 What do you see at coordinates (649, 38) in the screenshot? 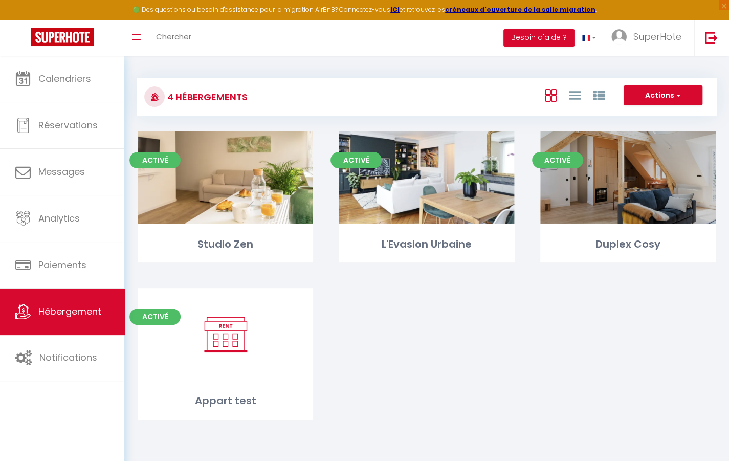
I see `a: ... SuperHote` at bounding box center [649, 38].